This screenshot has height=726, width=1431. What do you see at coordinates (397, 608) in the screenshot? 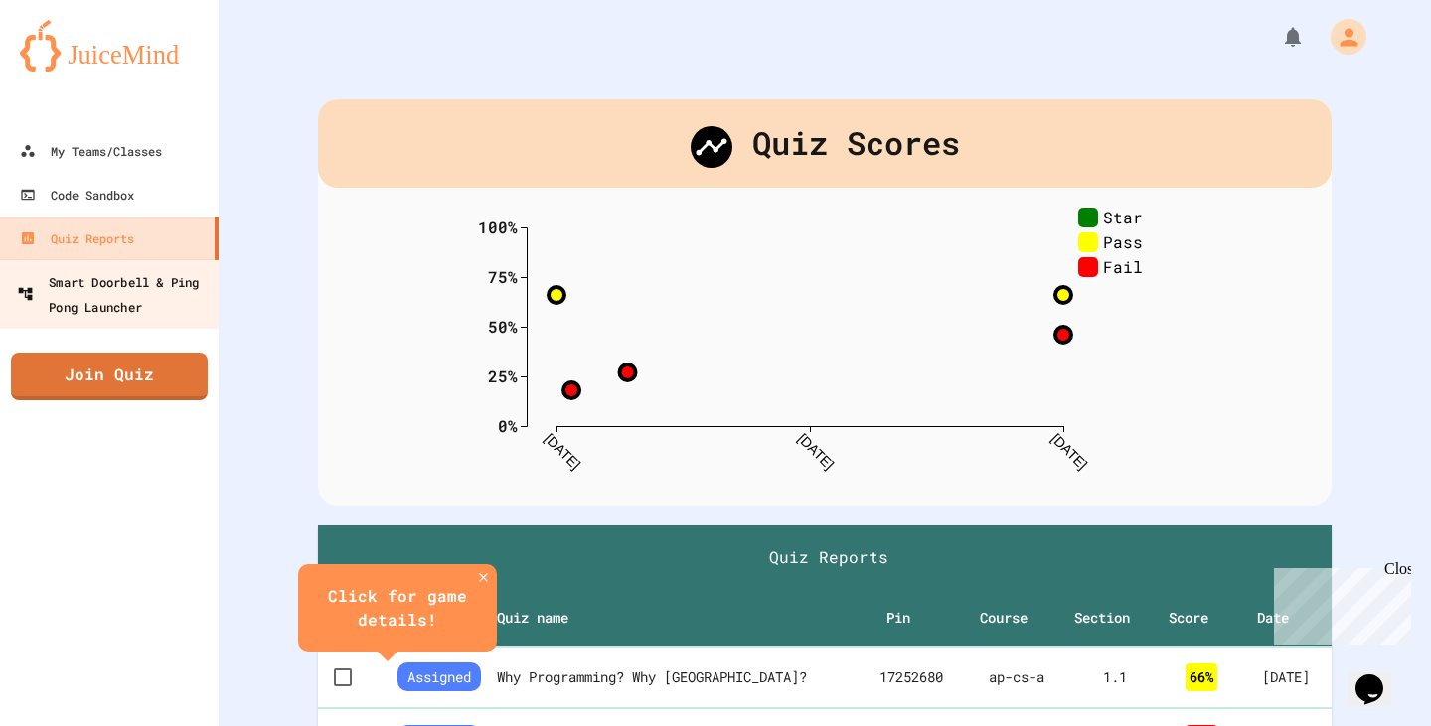
I see `div: Click for game details!` at bounding box center [397, 608].